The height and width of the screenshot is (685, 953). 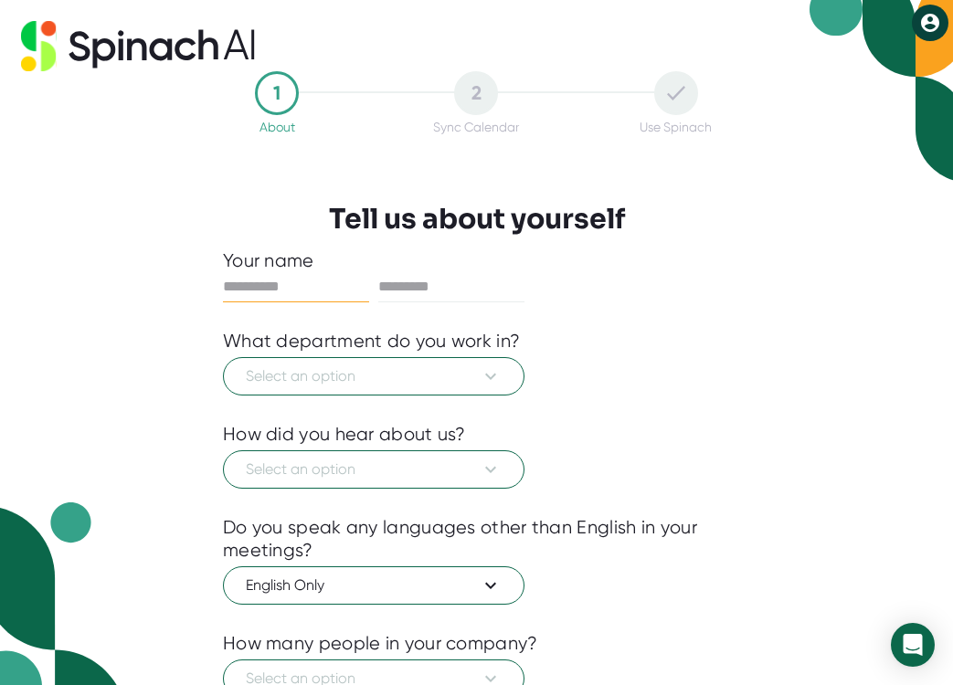 What do you see at coordinates (374, 585) in the screenshot?
I see `button: English Only` at bounding box center [374, 585].